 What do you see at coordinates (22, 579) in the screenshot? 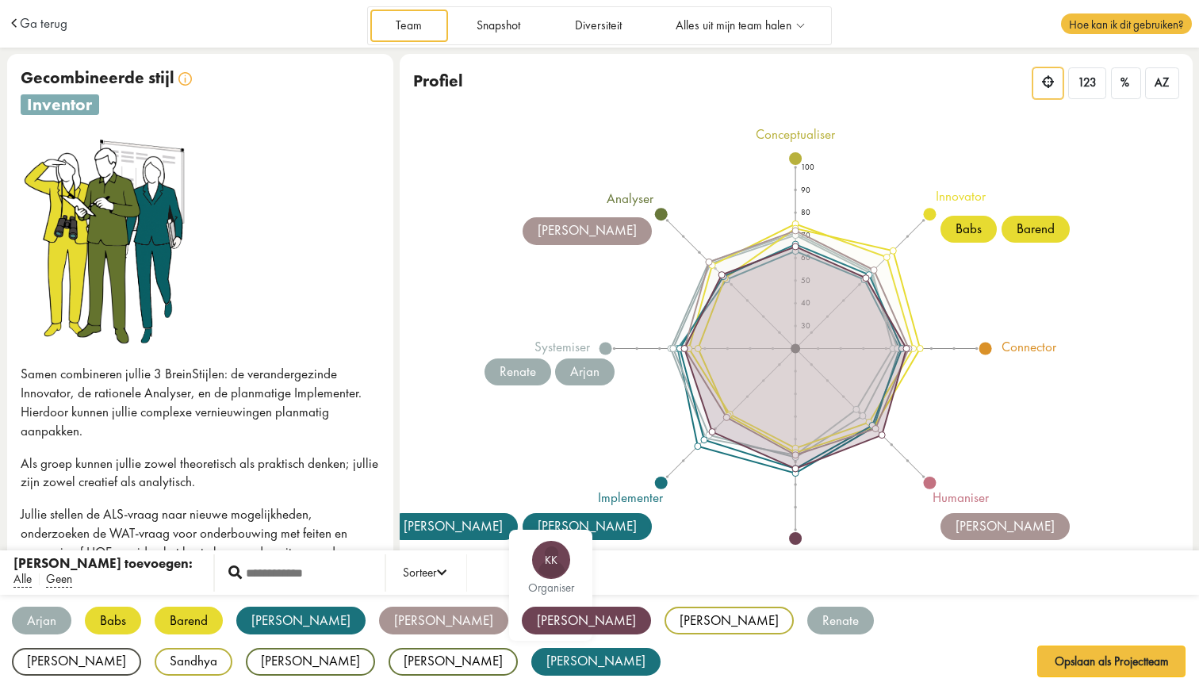
I see `span: Alle` at bounding box center [22, 579].